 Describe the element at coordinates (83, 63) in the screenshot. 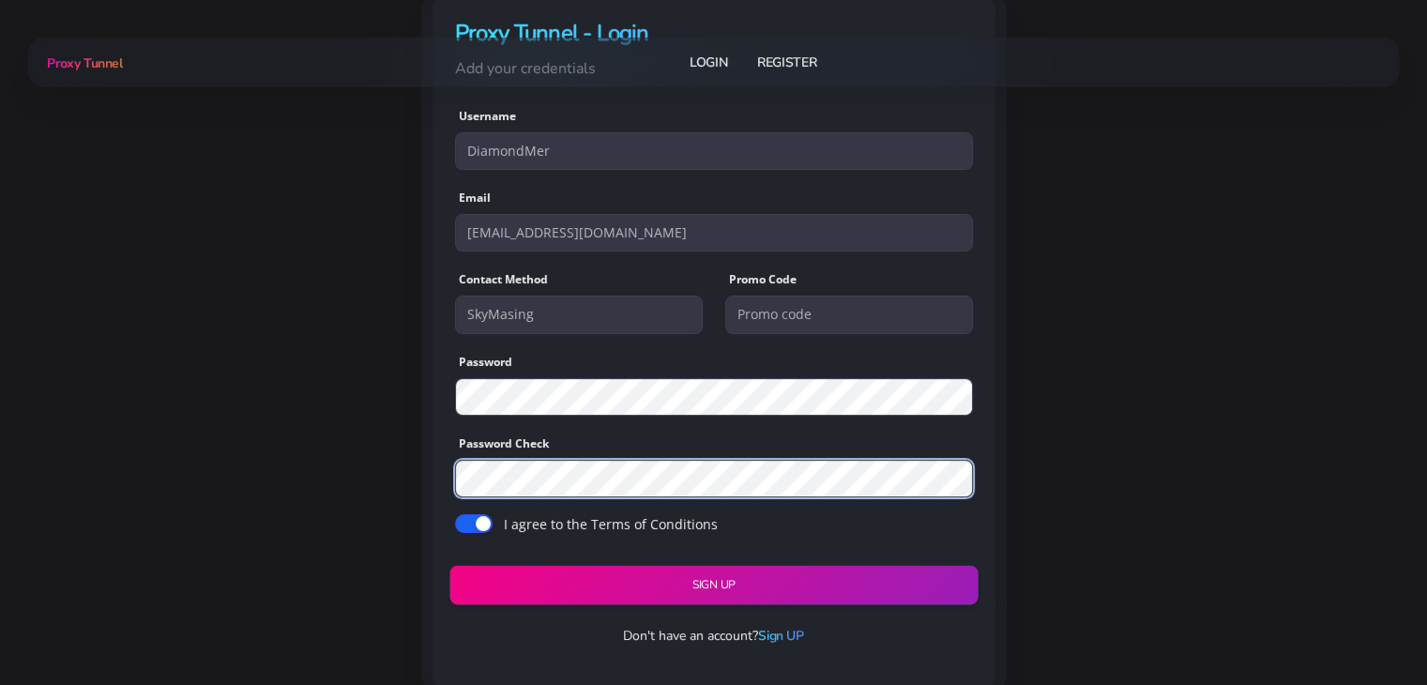

I see `a: Proxy Tunnel` at that location.